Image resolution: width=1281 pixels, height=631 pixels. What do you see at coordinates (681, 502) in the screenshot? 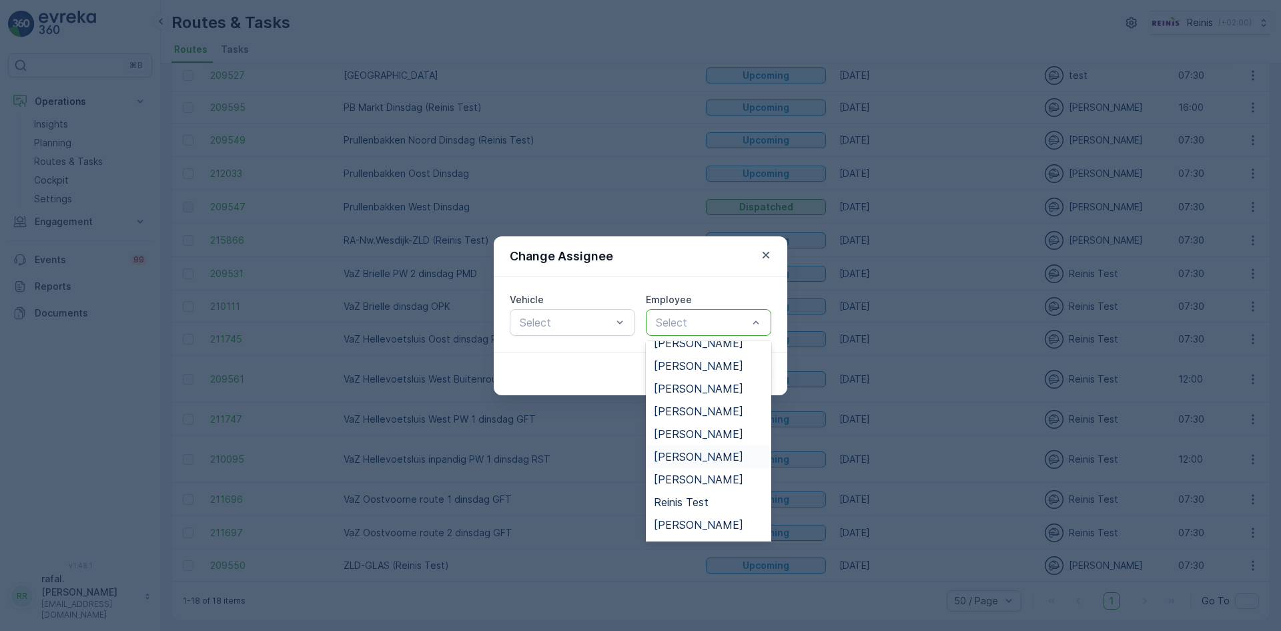
I see `span: Reinis Test` at bounding box center [681, 502].